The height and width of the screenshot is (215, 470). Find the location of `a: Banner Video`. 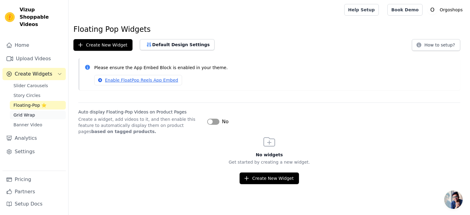

a: Banner Video is located at coordinates (38, 125).